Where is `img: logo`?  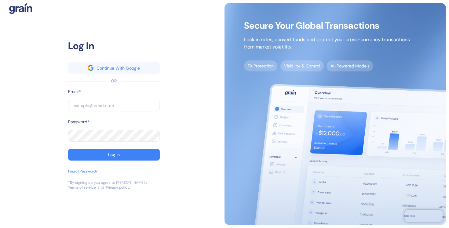
img: logo is located at coordinates (20, 9).